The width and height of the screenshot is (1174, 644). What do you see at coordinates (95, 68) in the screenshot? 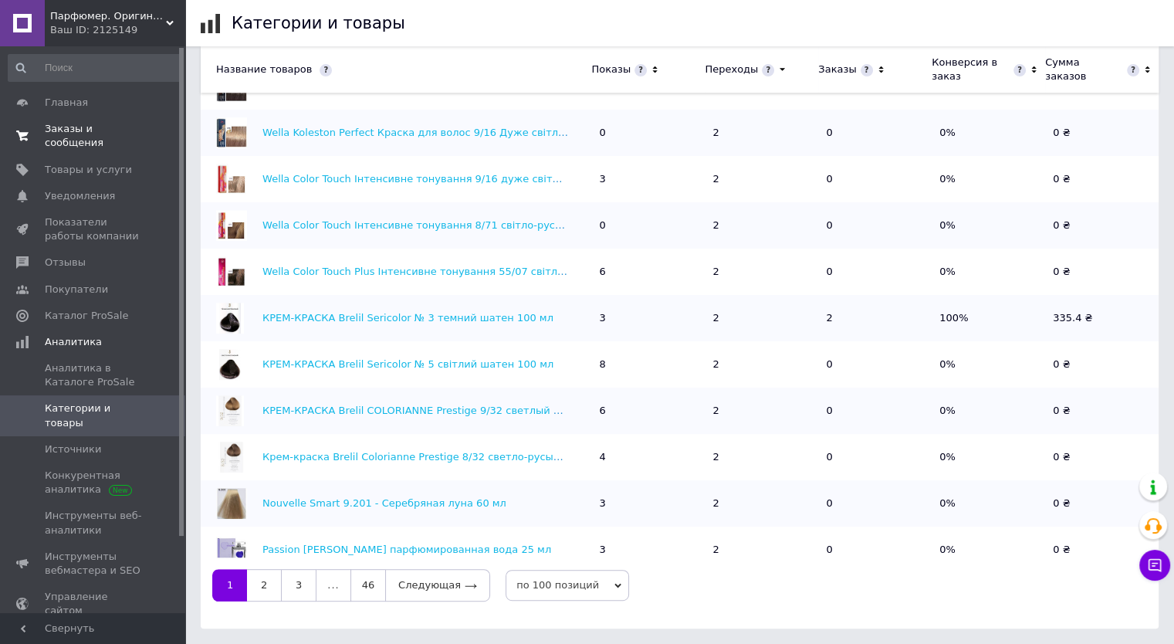
I see `input: Поиск` at bounding box center [95, 68].